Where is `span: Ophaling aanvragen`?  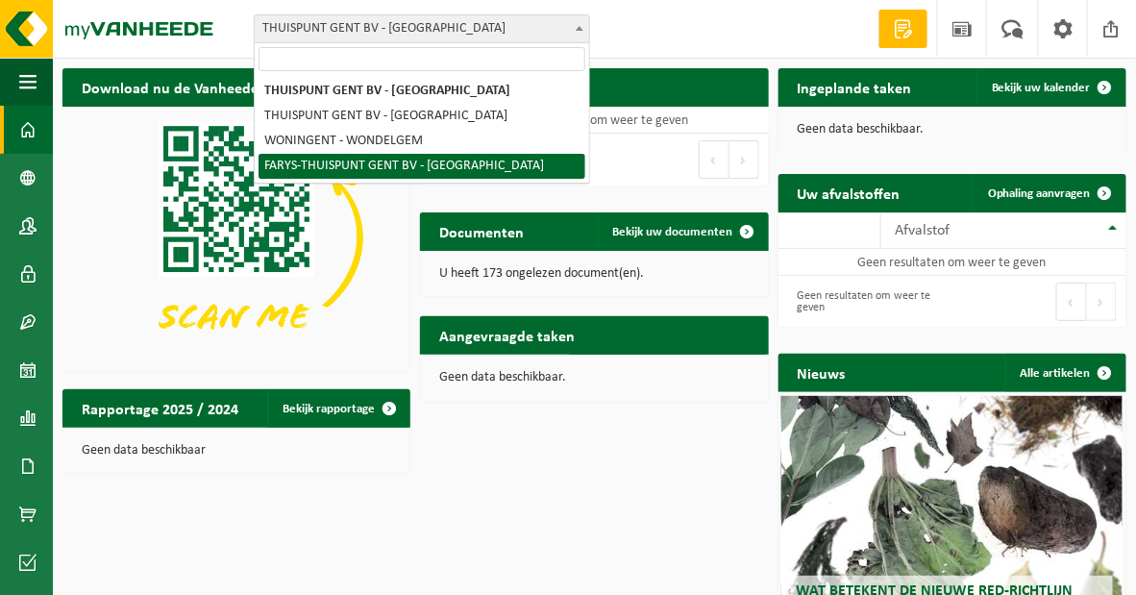
span: Ophaling aanvragen is located at coordinates (1039, 193).